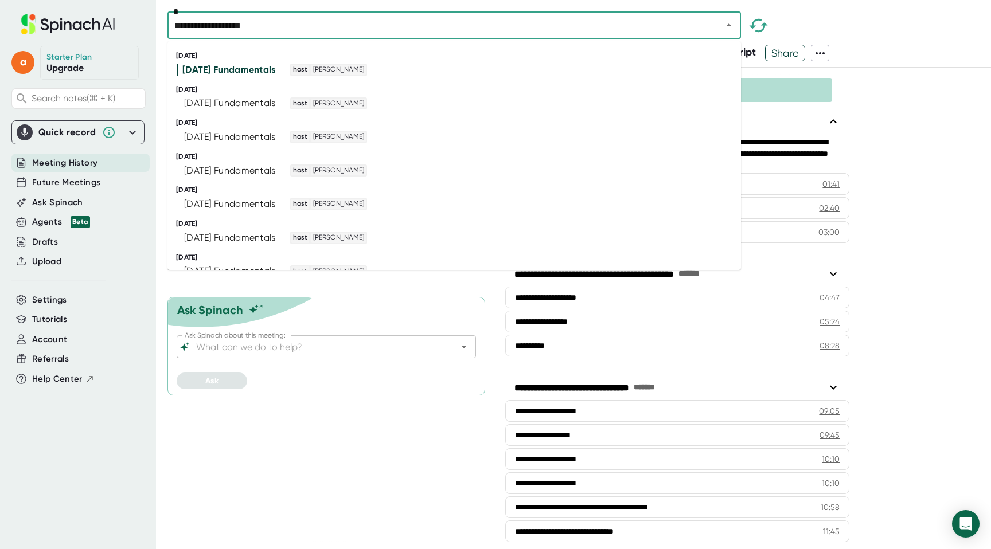 The image size is (991, 549). I want to click on button: Future Meetings, so click(66, 182).